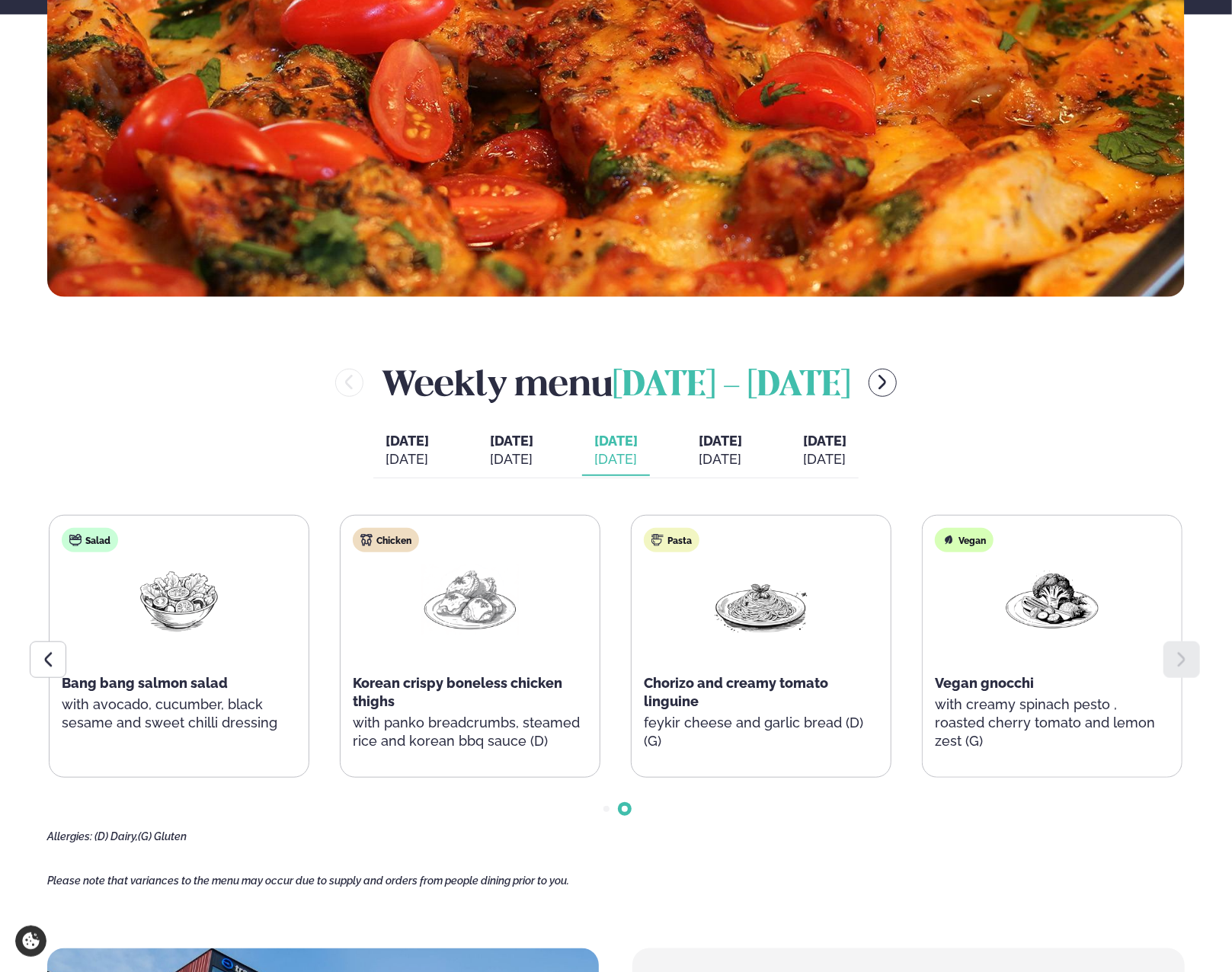 Image resolution: width=1232 pixels, height=972 pixels. What do you see at coordinates (984, 683) in the screenshot?
I see `span: Vegan gnocchi` at bounding box center [984, 683].